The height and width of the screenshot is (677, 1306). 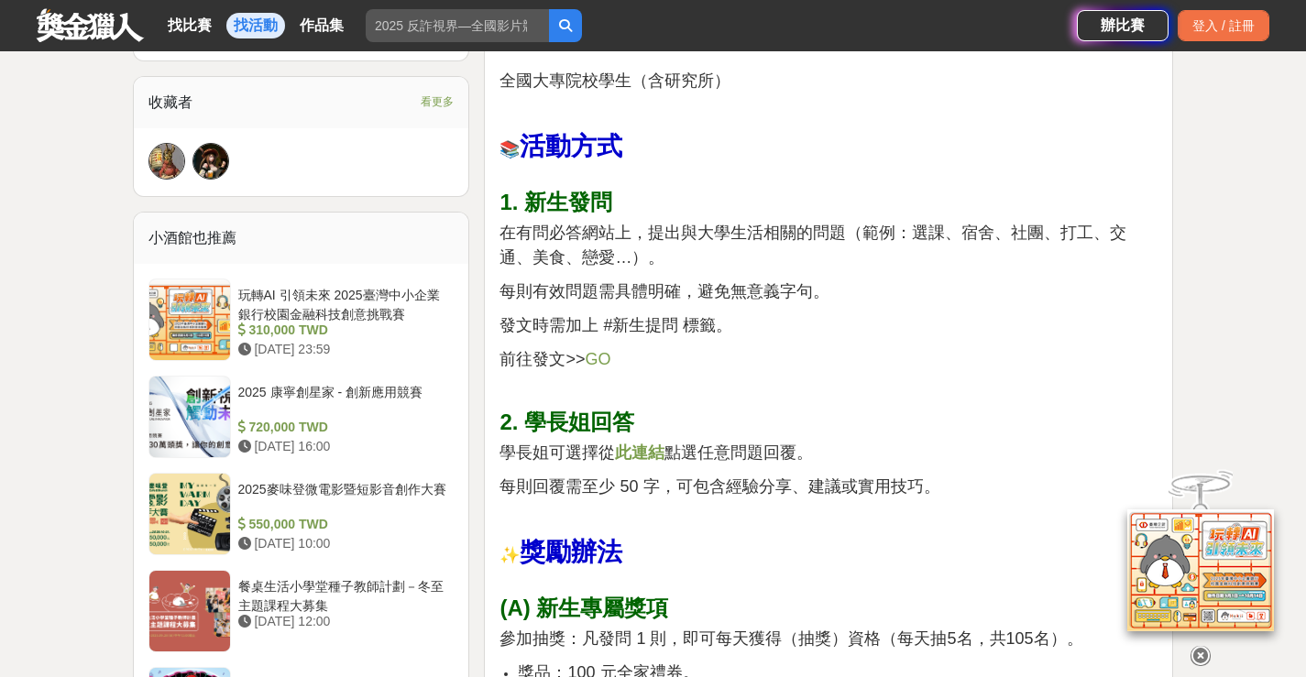 What do you see at coordinates (739, 453) in the screenshot?
I see `span: 點選任意問題回覆。` at bounding box center [739, 453].